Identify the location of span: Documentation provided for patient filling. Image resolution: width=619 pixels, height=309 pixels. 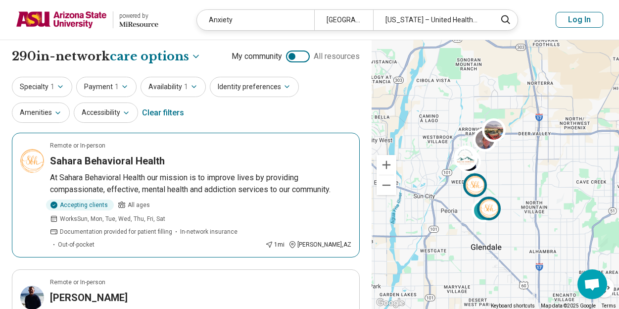
(116, 231).